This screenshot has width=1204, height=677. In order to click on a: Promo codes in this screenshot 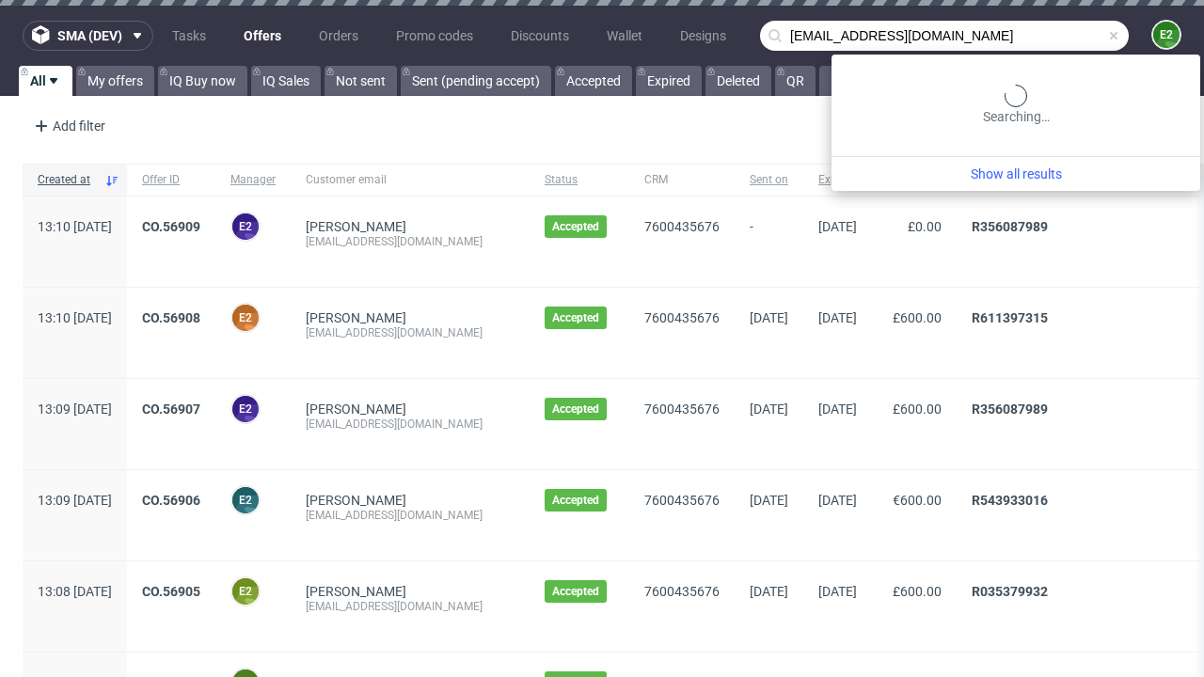, I will do `click(435, 36)`.